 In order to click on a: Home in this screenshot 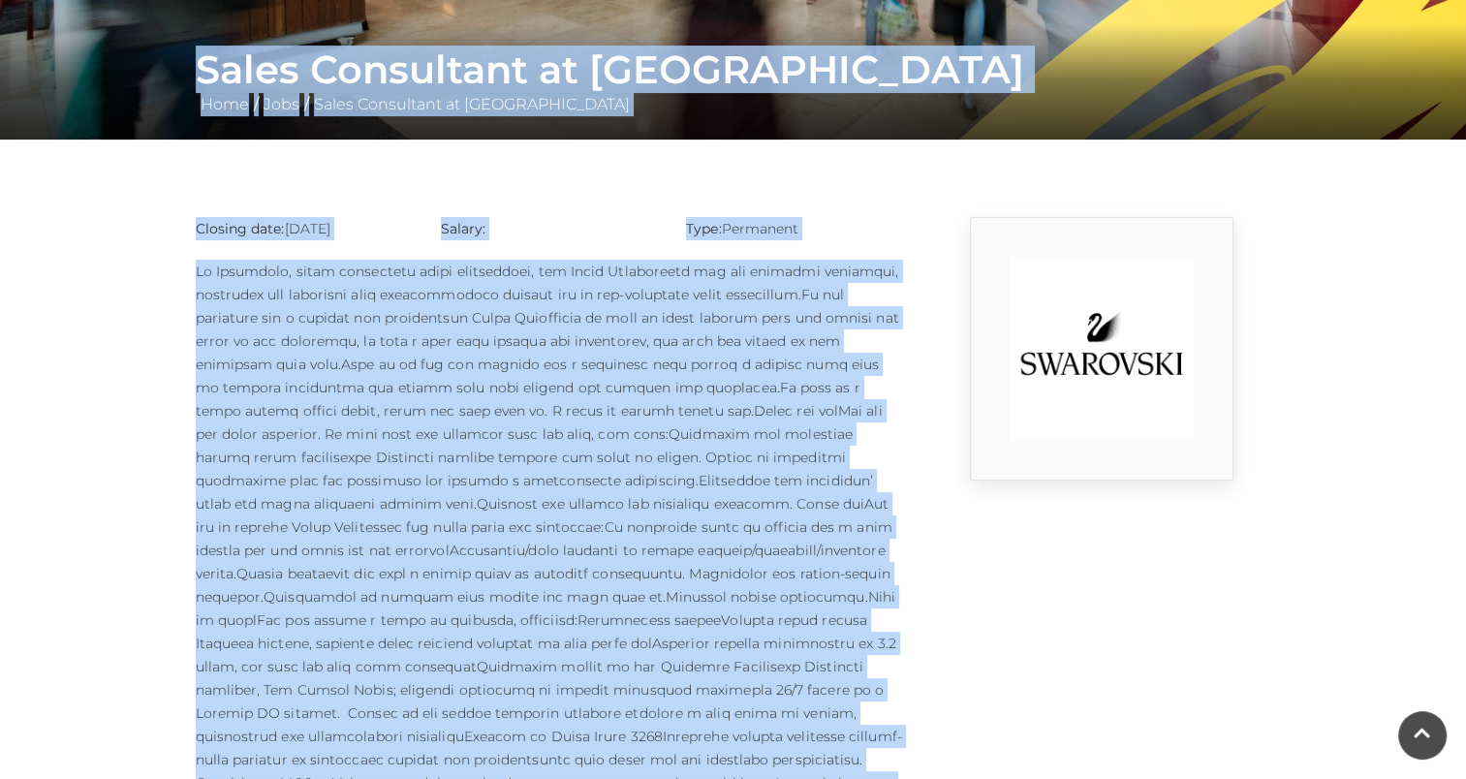, I will do `click(225, 104)`.